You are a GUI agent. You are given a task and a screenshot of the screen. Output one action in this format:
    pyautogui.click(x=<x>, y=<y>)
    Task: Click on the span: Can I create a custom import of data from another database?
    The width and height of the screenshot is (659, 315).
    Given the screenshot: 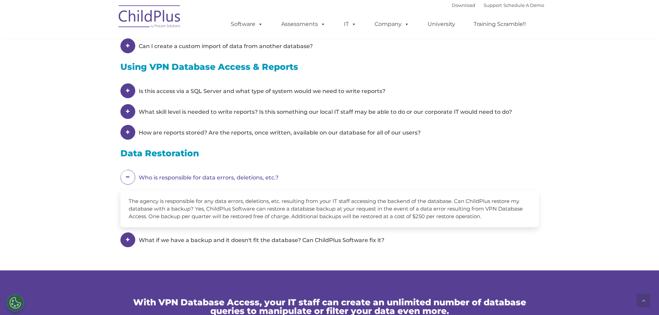 What is the action you would take?
    pyautogui.click(x=226, y=46)
    